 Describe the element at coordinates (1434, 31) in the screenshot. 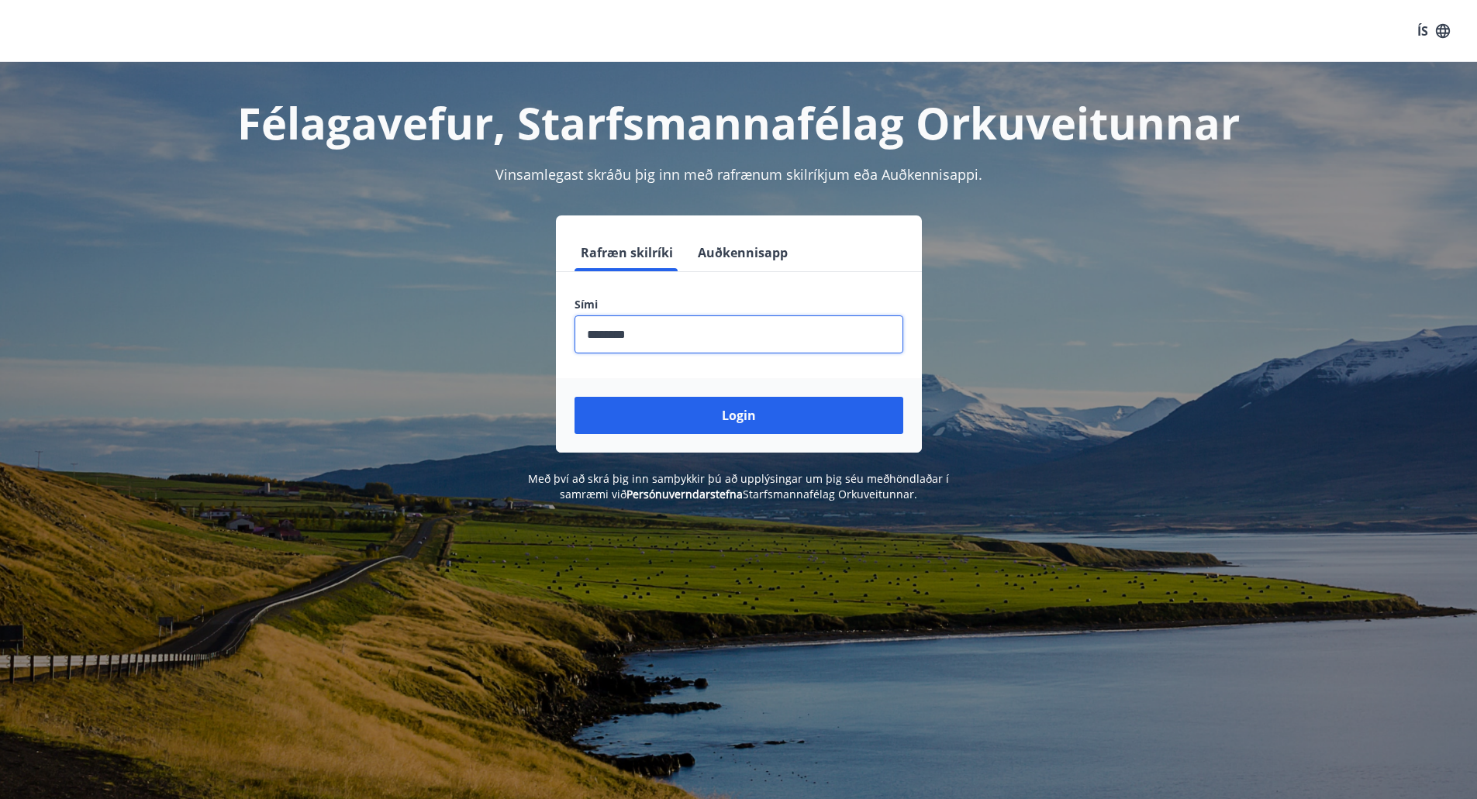

I see `button: ÍS` at that location.